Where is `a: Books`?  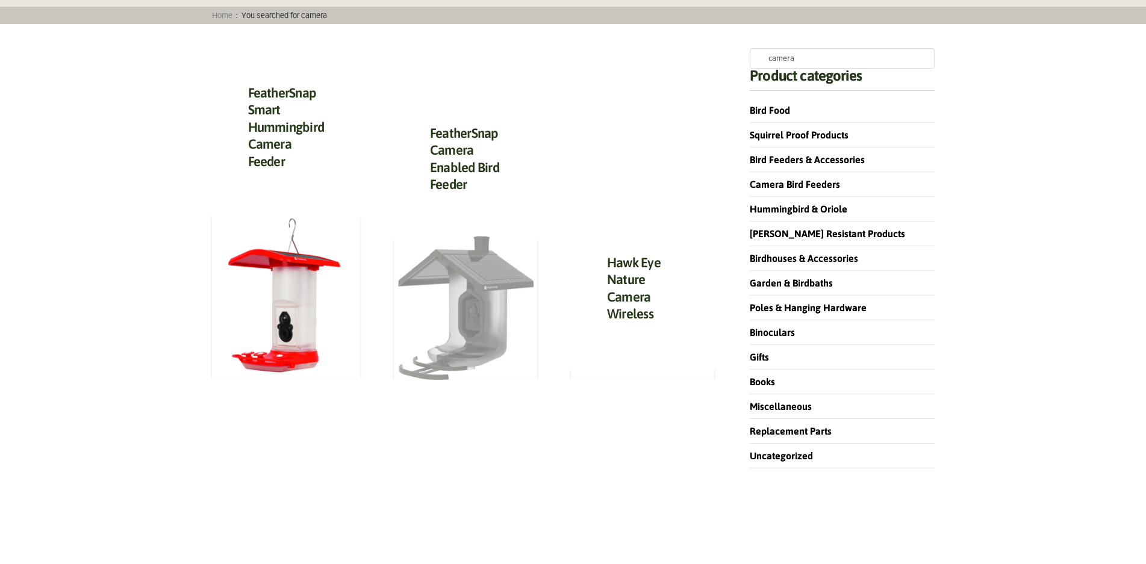 a: Books is located at coordinates (762, 382).